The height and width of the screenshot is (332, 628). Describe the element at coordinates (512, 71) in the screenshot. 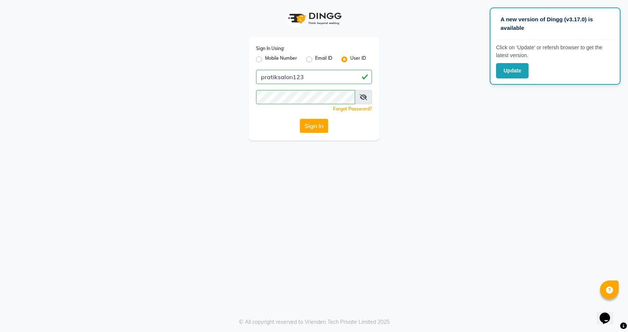

I see `button: Update` at that location.